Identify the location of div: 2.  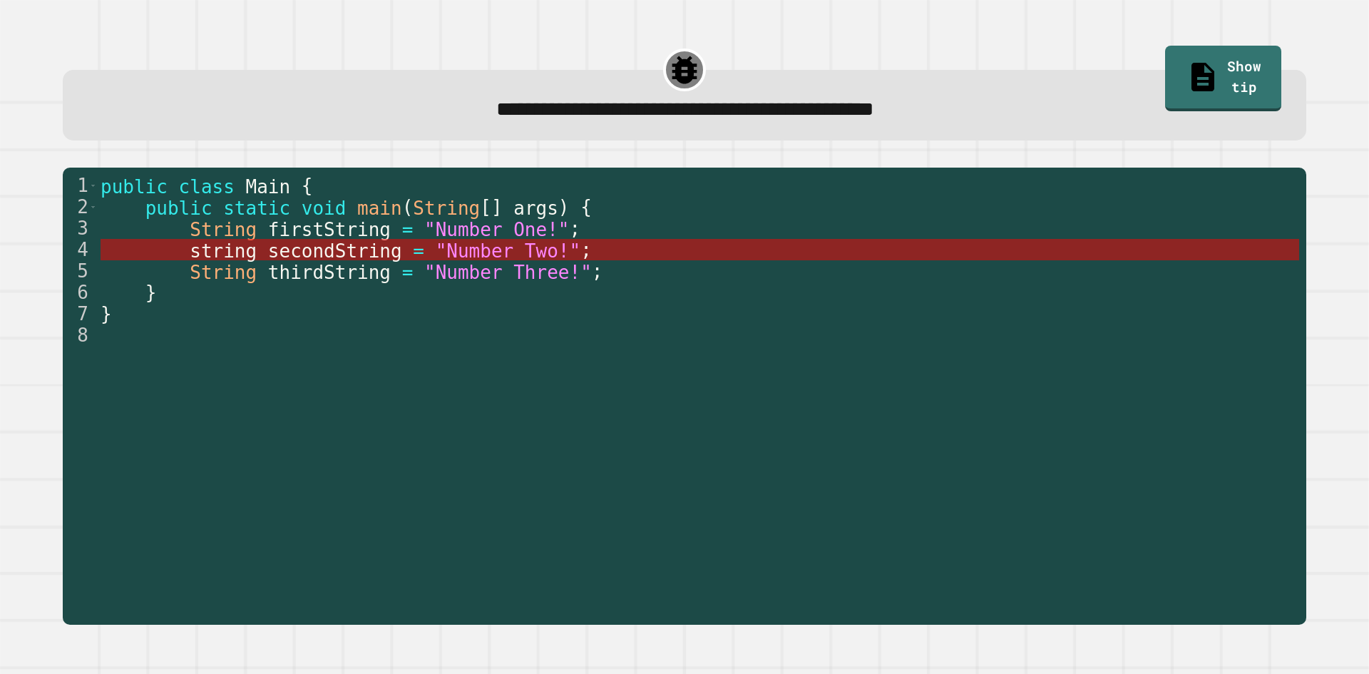
(80, 207).